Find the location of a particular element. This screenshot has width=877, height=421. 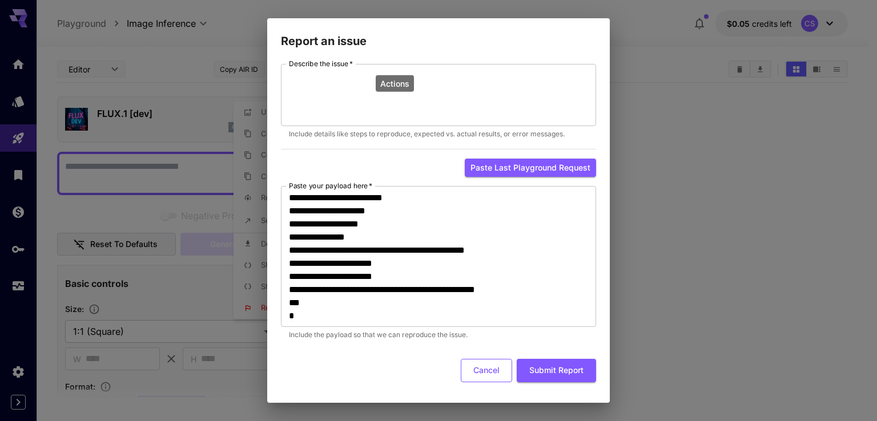

h2: Report an issue is located at coordinates (438, 34).